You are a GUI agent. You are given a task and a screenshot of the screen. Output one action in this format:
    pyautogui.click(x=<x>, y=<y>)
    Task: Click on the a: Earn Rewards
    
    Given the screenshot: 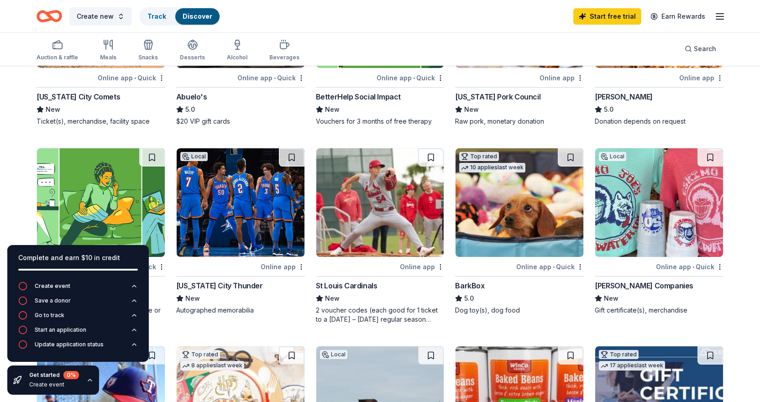 What is the action you would take?
    pyautogui.click(x=678, y=16)
    